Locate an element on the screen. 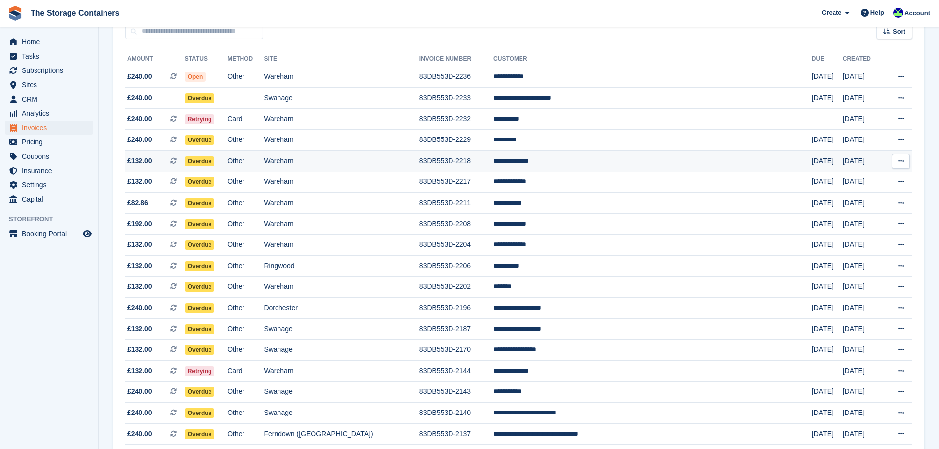 This screenshot has height=449, width=939. td: 83DB553D-2208 is located at coordinates (457, 224).